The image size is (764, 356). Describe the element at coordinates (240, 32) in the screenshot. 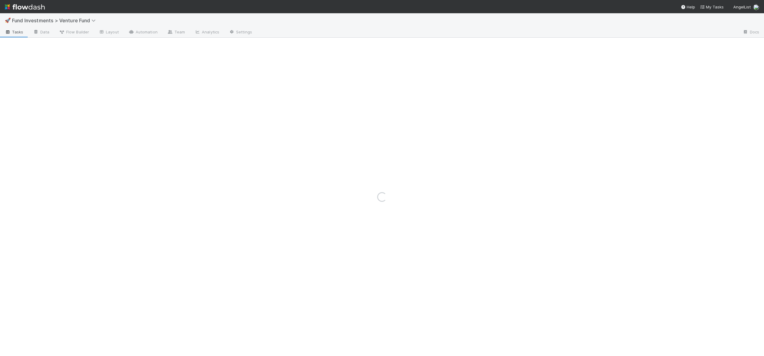

I see `a: Settings` at that location.